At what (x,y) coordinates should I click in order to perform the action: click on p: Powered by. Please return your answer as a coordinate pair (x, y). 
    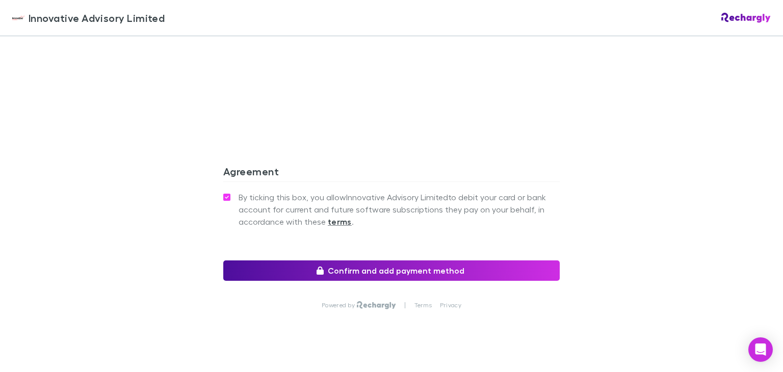
    Looking at the image, I should click on (339, 305).